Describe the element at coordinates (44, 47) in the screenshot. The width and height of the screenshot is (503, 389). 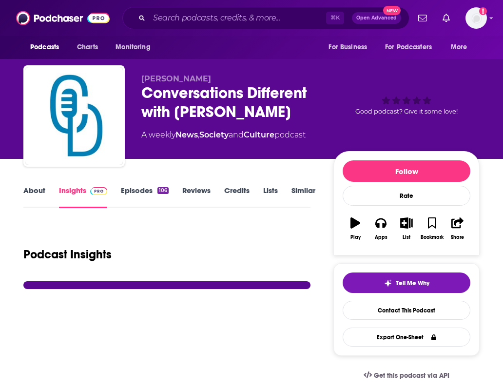
I see `span: Podcasts` at that location.